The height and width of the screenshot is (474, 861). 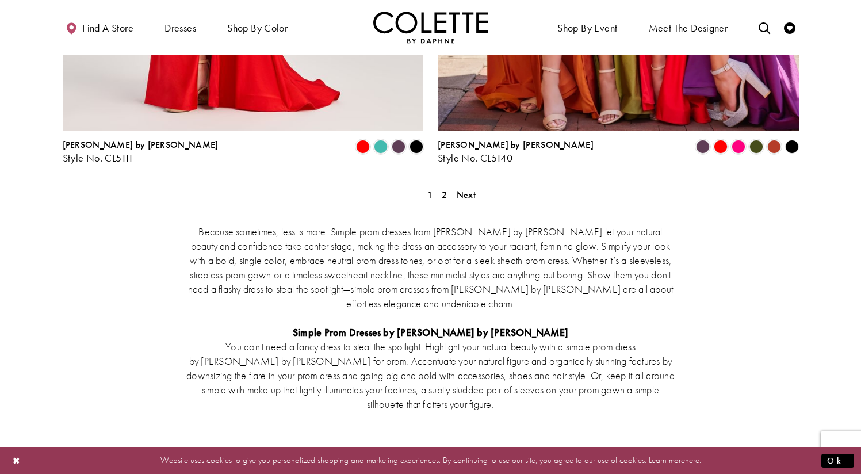 I want to click on a: Find a store, so click(x=99, y=27).